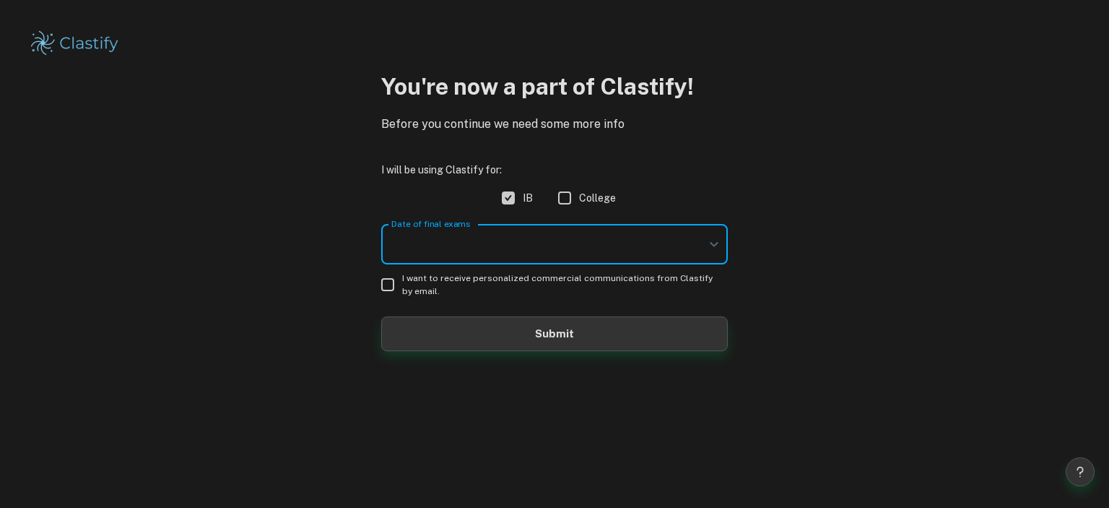  What do you see at coordinates (554, 43) in the screenshot?
I see `a: Clastify logo` at bounding box center [554, 43].